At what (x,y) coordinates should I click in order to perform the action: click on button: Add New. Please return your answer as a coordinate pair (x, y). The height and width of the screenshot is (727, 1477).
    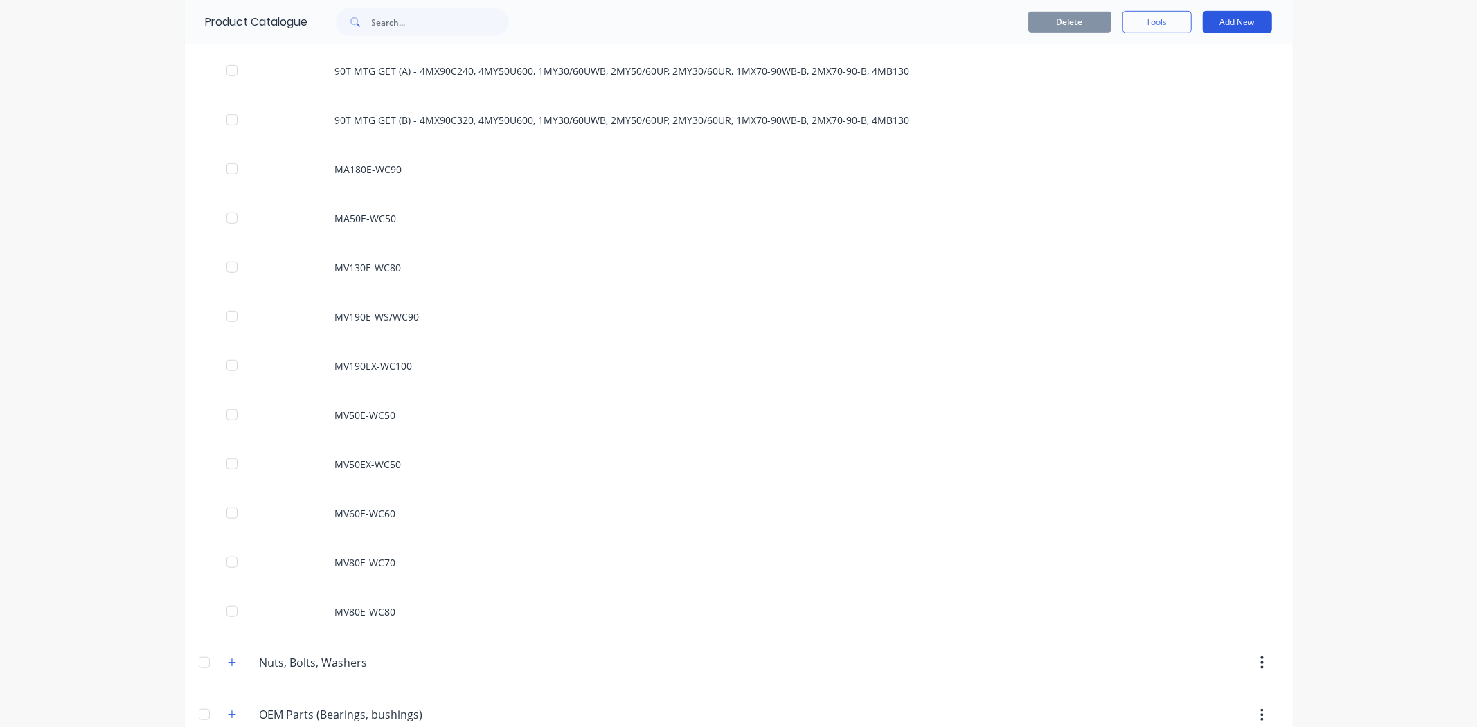
    Looking at the image, I should click on (1237, 22).